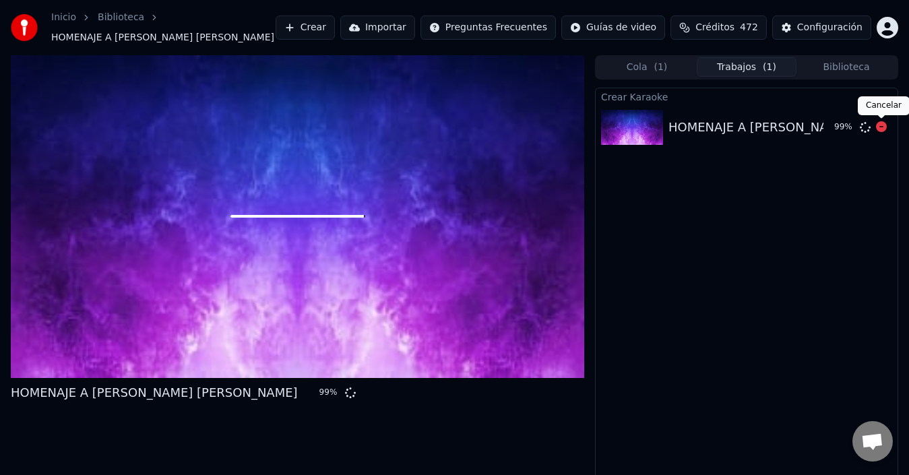 The width and height of the screenshot is (909, 475). Describe the element at coordinates (747, 67) in the screenshot. I see `button: Trabajos` at that location.